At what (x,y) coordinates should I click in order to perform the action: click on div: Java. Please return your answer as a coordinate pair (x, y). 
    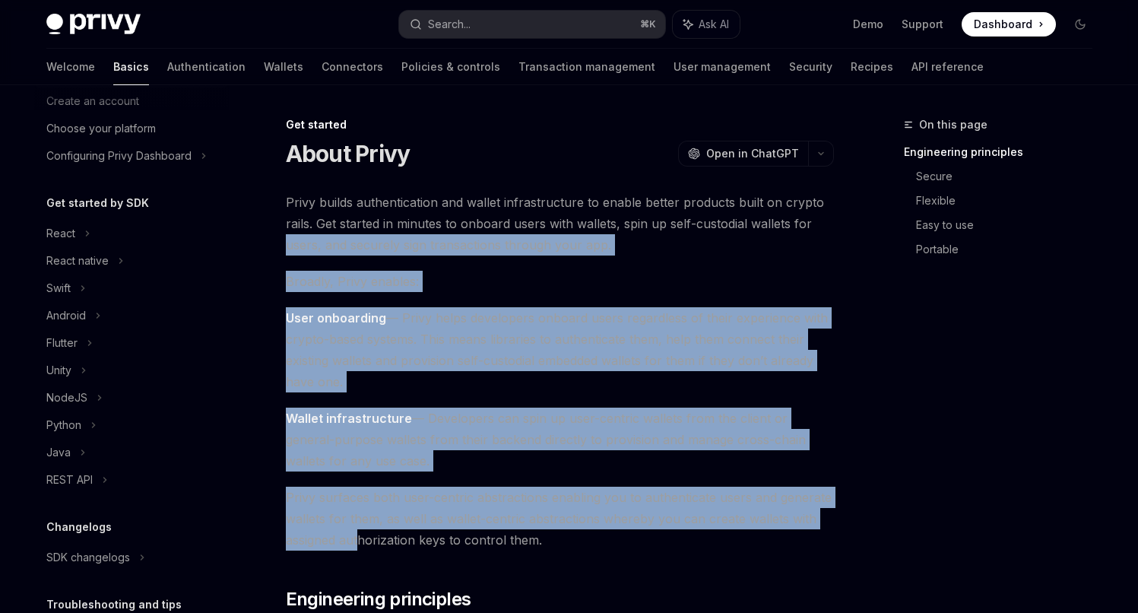
    Looking at the image, I should click on (59, 452).